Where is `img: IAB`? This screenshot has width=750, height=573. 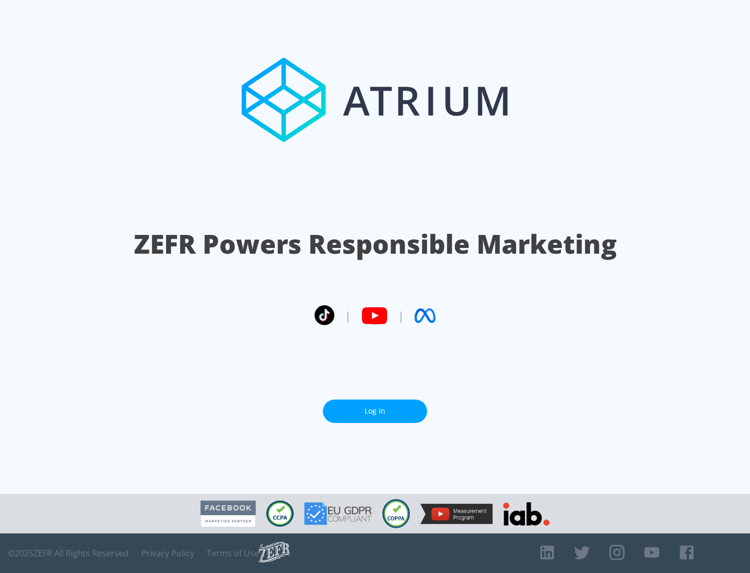 img: IAB is located at coordinates (526, 513).